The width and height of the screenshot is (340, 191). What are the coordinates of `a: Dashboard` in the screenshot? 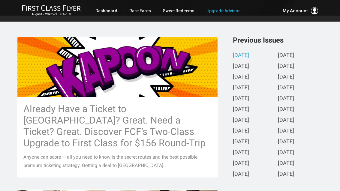 It's located at (106, 11).